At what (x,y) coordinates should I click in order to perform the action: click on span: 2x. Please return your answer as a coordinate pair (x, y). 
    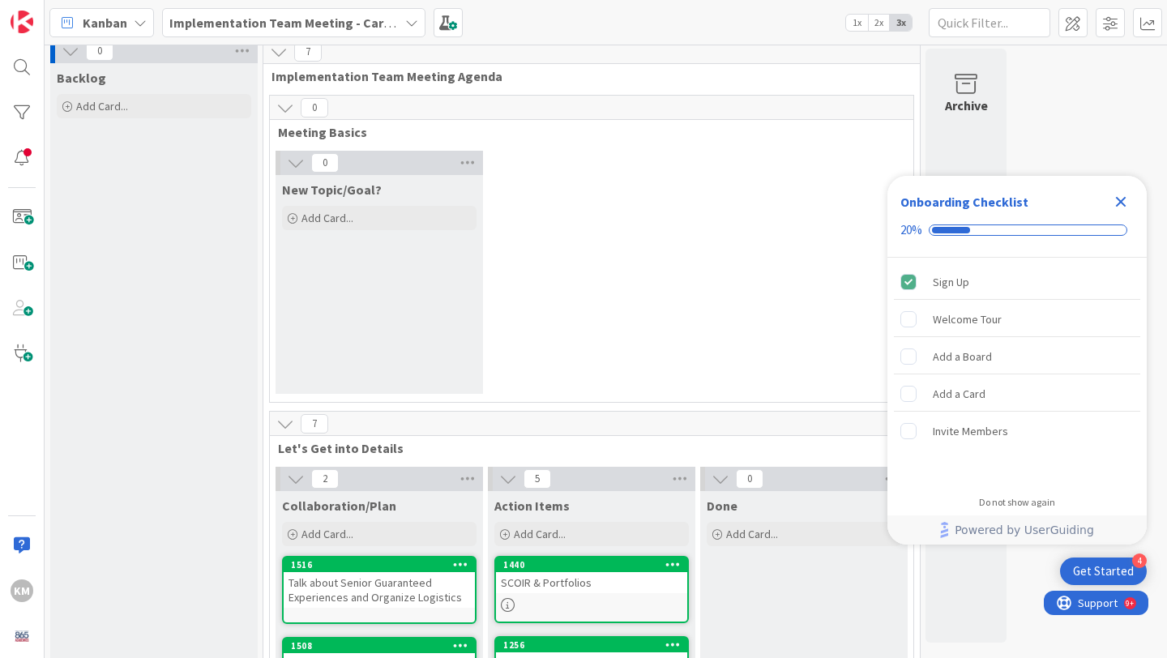
    Looking at the image, I should click on (878, 23).